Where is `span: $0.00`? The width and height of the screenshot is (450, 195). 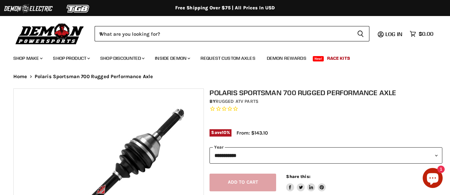 span: $0.00 is located at coordinates (426, 34).